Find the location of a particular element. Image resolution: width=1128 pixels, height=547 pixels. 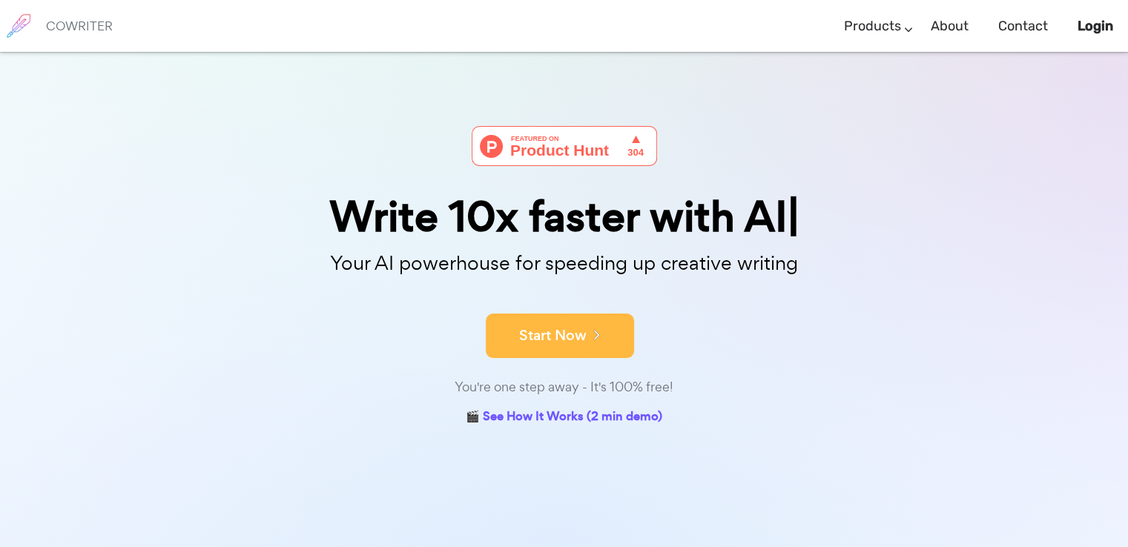

div: Write 10x faster with AI is located at coordinates (564, 217).